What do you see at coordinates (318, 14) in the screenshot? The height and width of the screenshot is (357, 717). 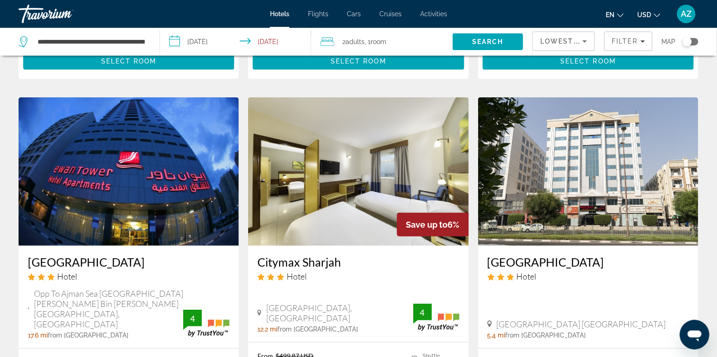 I see `span: Flights` at bounding box center [318, 14].